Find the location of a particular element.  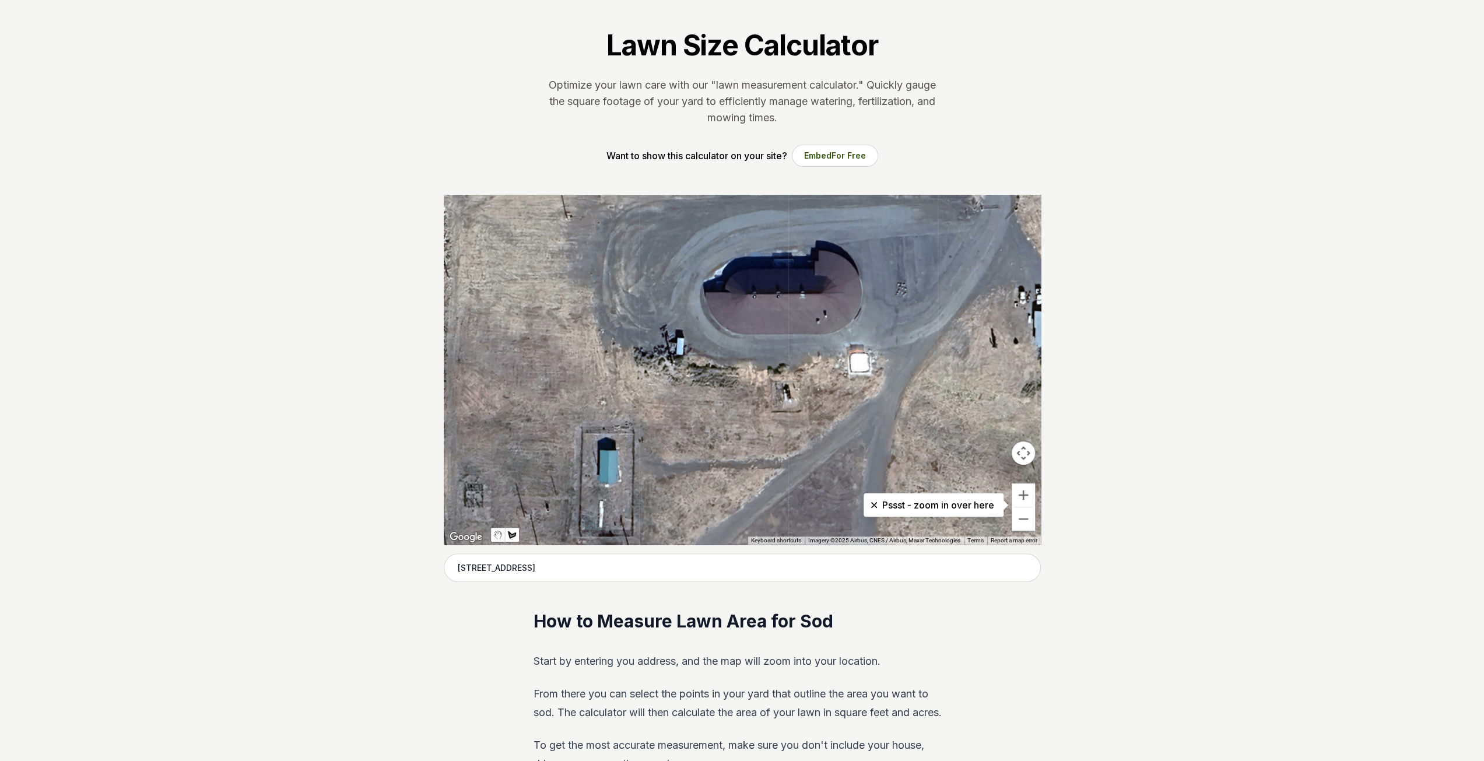

span: Imagery ©2025 Airbus, CNES / Airbus, Maxar Technologies is located at coordinates (884, 540).